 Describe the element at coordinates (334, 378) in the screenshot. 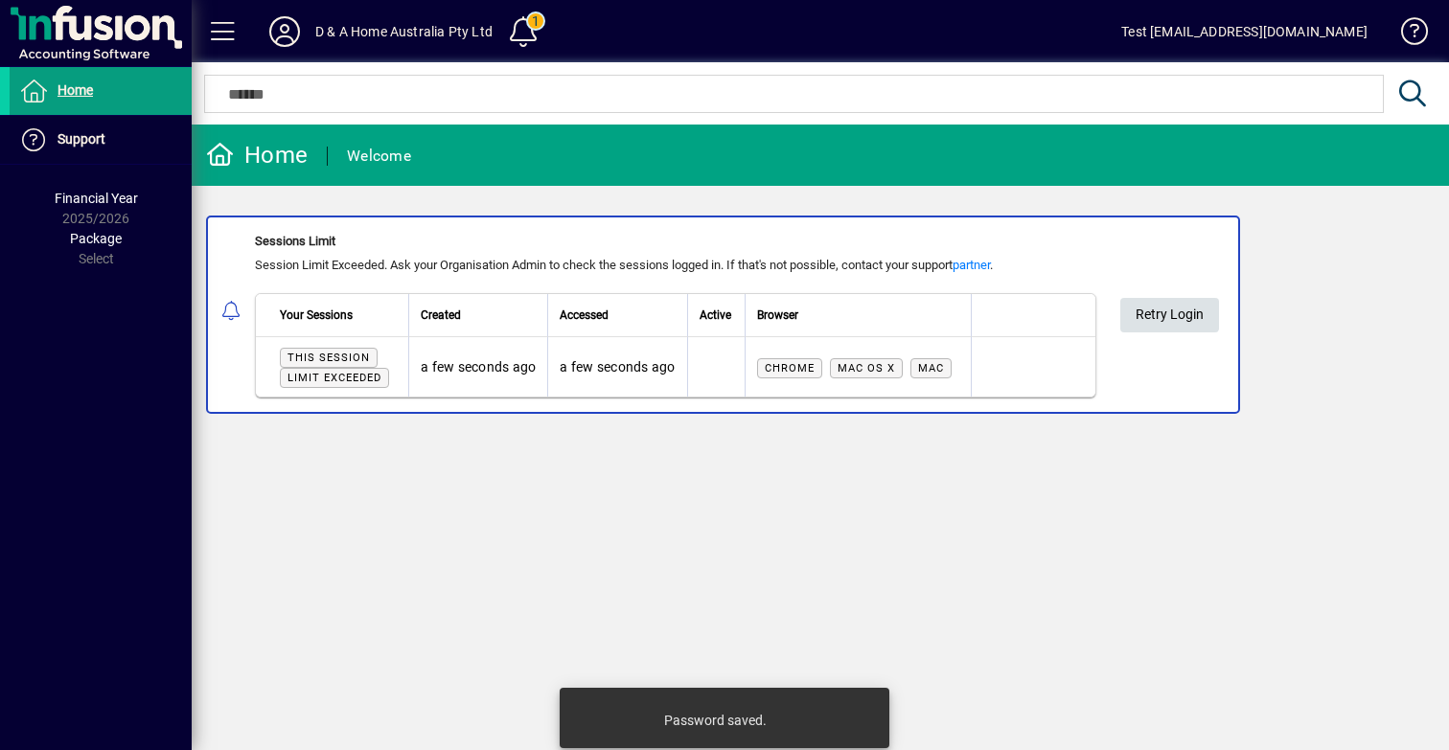

I see `span: Limit exceeded` at that location.